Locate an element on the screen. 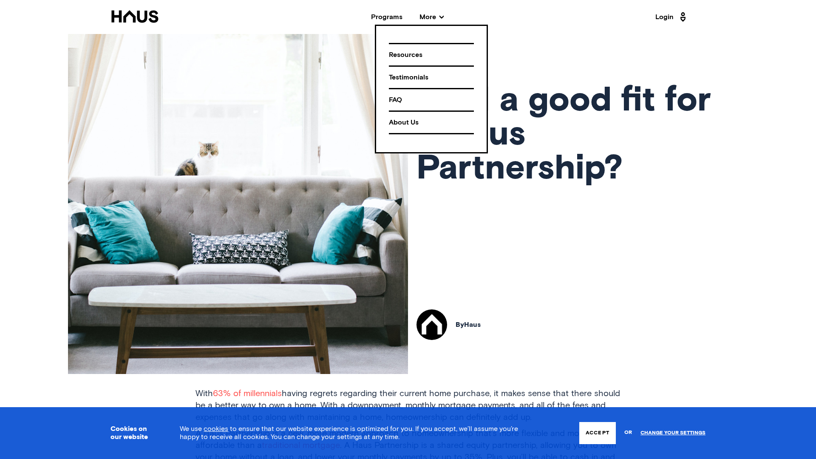 The height and width of the screenshot is (459, 816). div: Resources is located at coordinates (431, 55).